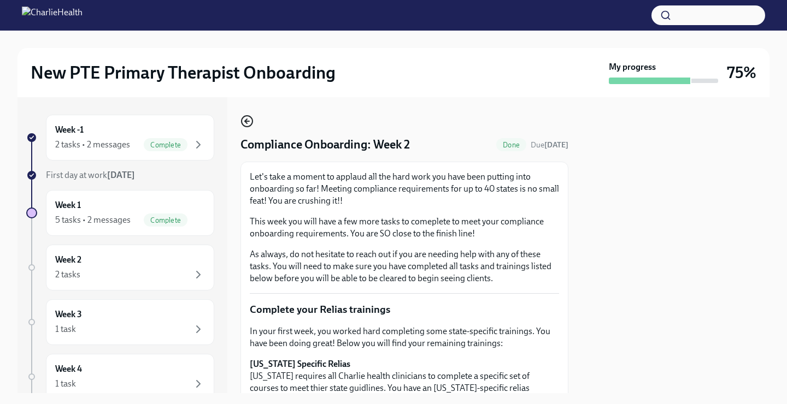 The height and width of the screenshot is (404, 787). I want to click on span: First day at work, so click(90, 175).